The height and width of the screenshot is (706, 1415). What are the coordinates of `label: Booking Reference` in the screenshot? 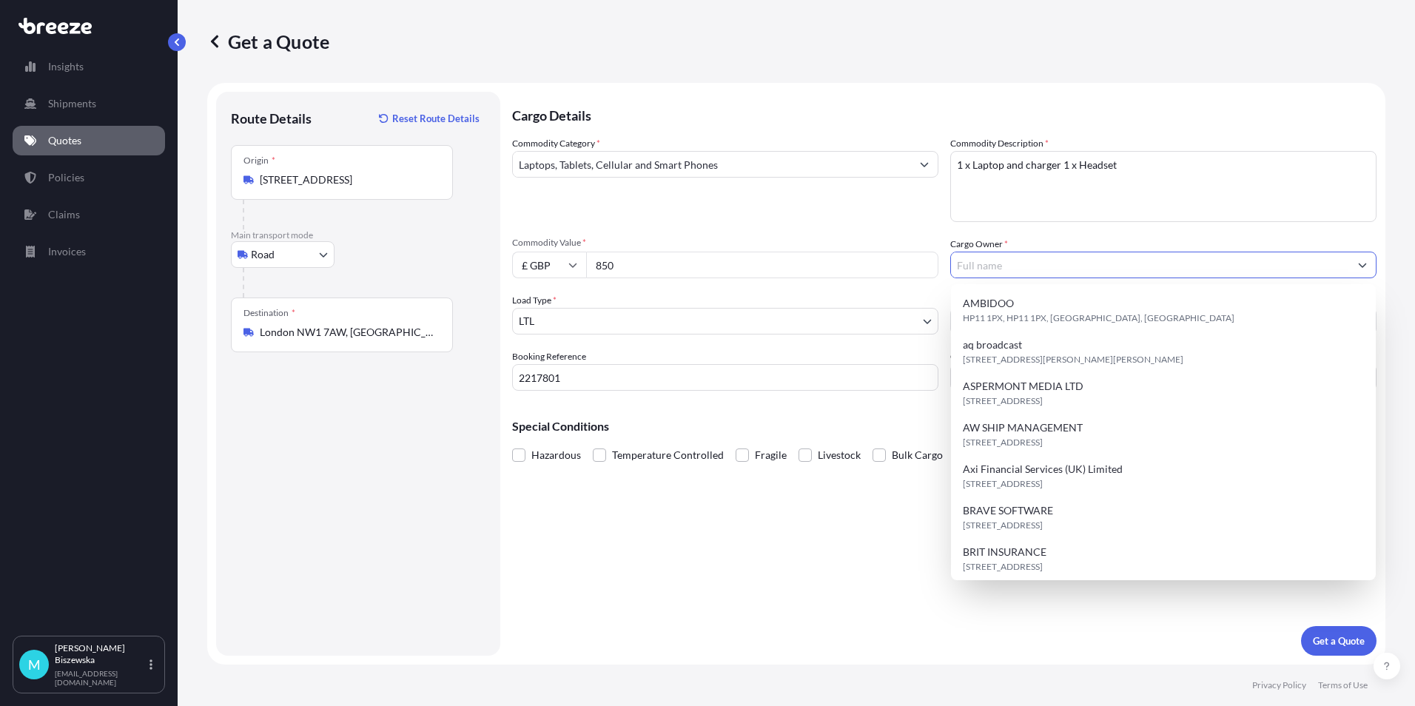 It's located at (549, 357).